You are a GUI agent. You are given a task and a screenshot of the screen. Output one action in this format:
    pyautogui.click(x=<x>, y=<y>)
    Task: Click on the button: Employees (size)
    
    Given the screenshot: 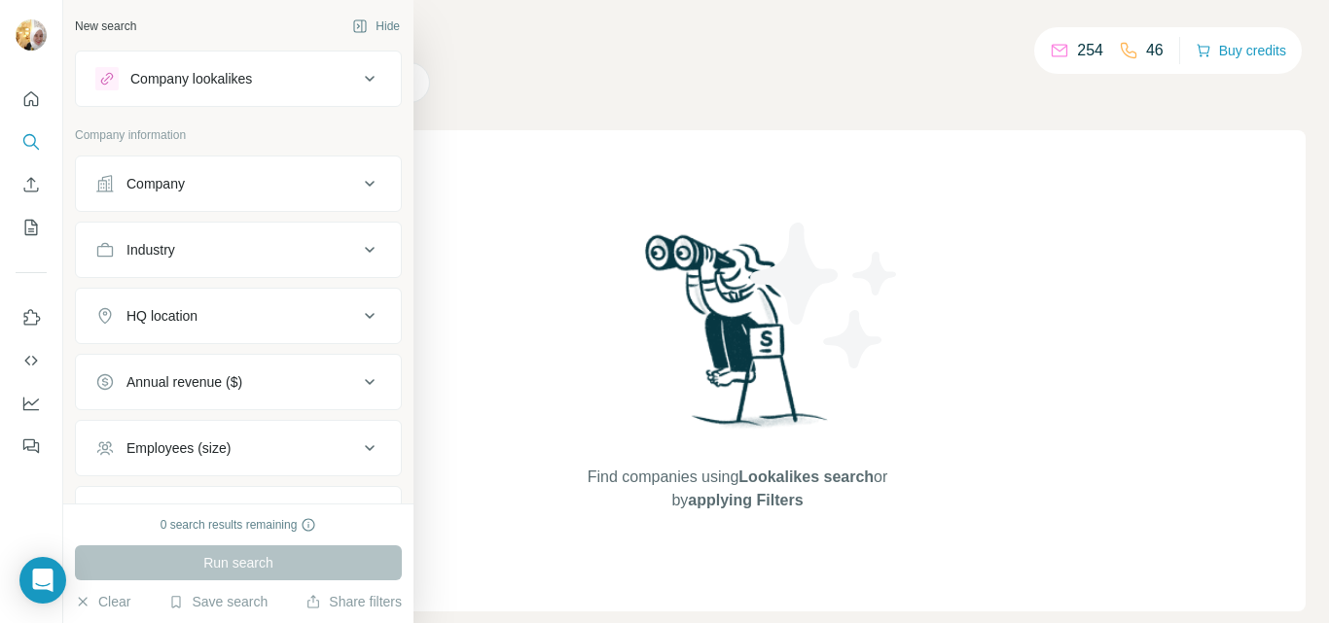 What is the action you would take?
    pyautogui.click(x=238, y=448)
    